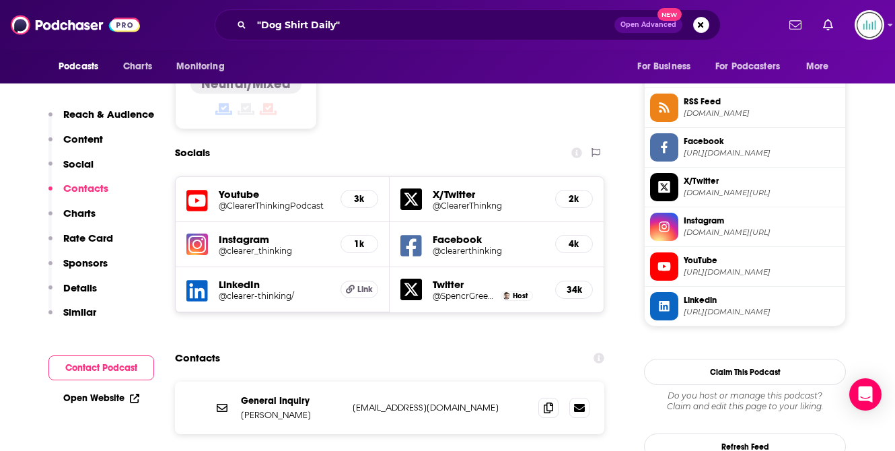 The height and width of the screenshot is (451, 895). What do you see at coordinates (761, 311) in the screenshot?
I see `span: https://www.linkedin.com/company/clearer-thinking/` at bounding box center [761, 311].